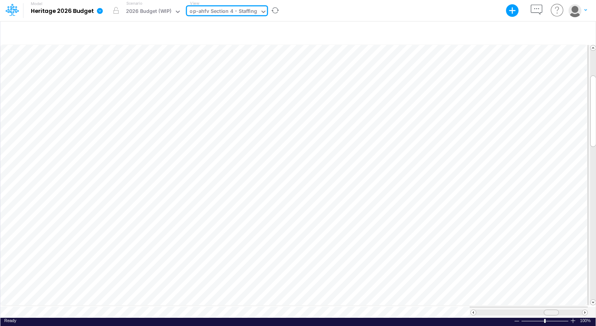  Describe the element at coordinates (62, 11) in the screenshot. I see `b: Heritage 2026 Budget` at that location.